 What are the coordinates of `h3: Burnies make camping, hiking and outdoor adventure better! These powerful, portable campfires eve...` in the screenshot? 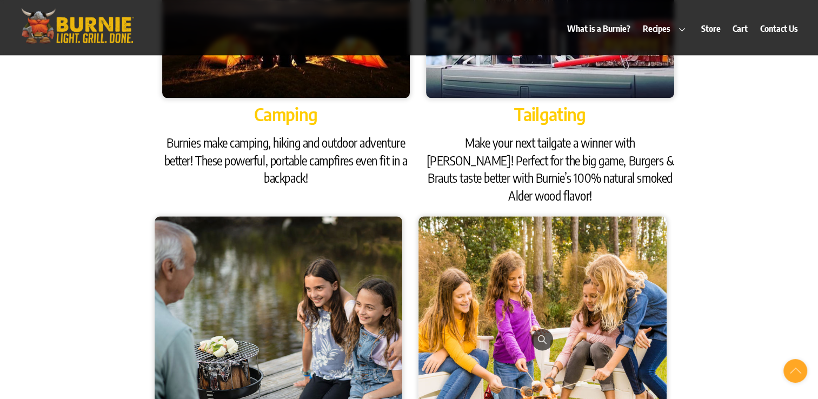 It's located at (286, 160).